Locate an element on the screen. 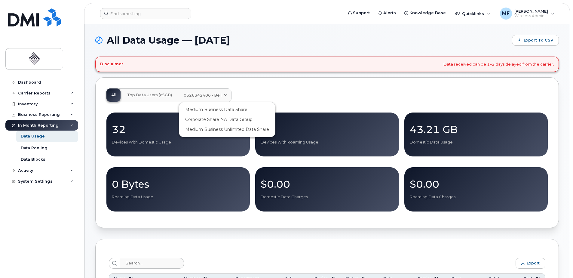 This screenshot has width=573, height=278. span: Corporate Share NA Data Group is located at coordinates (219, 119).